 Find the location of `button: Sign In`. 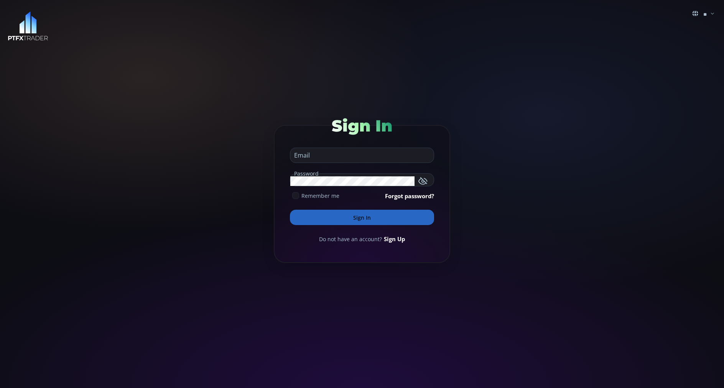

button: Sign In is located at coordinates (362, 218).